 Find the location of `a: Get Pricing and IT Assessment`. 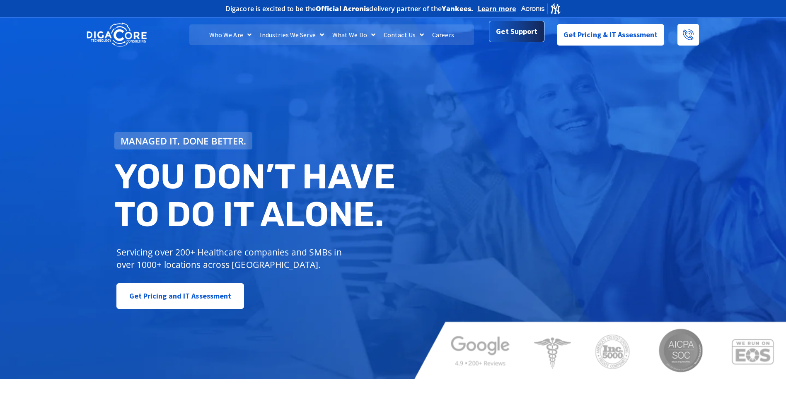

a: Get Pricing and IT Assessment is located at coordinates (180, 296).